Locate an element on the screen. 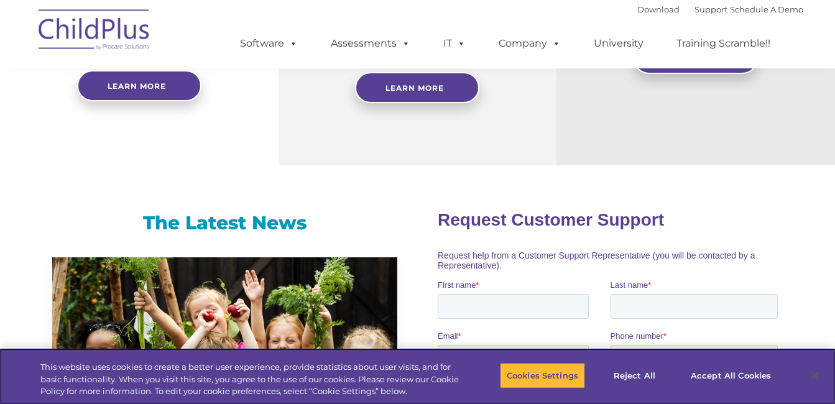 This screenshot has width=835, height=404. button: Cookies Settings is located at coordinates (542, 376).